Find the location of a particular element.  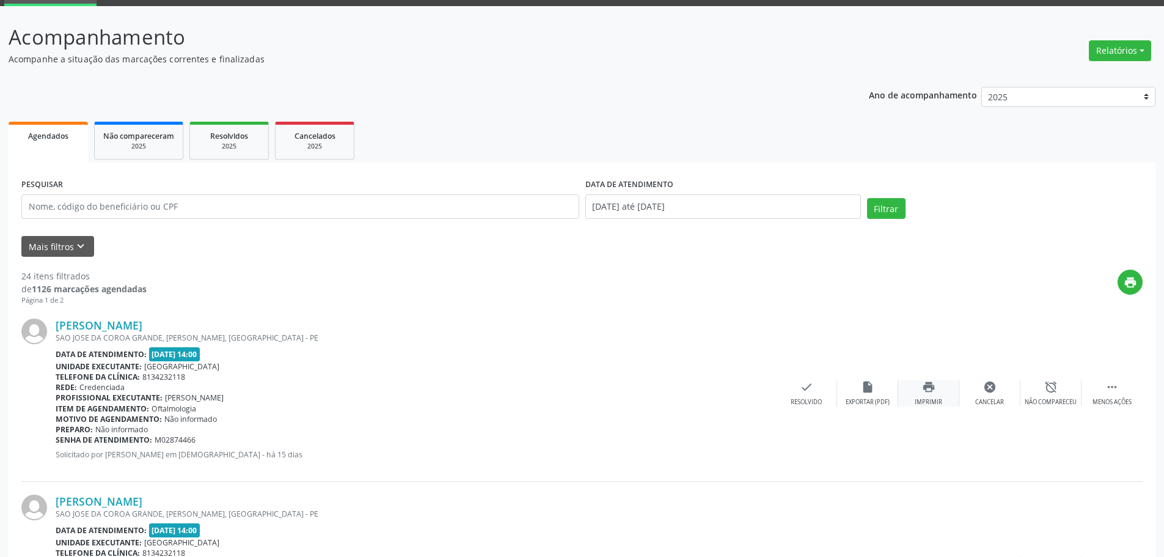

span: Oftalmologia is located at coordinates (174, 408).